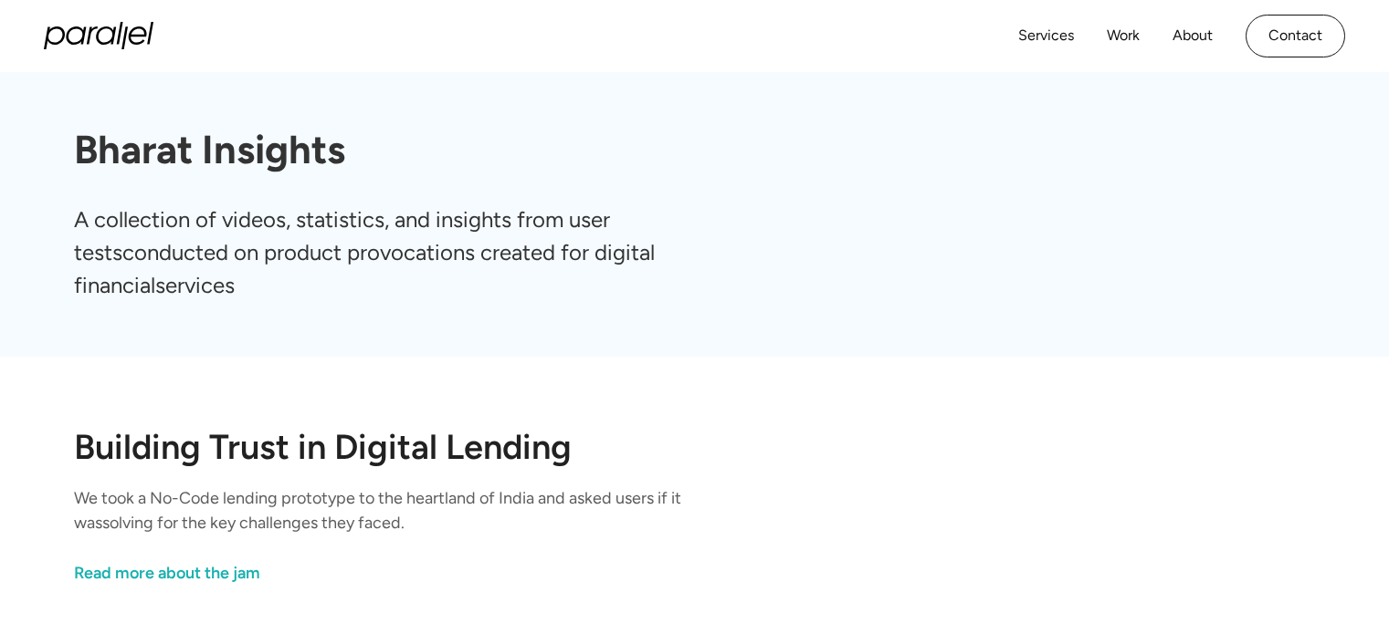 The height and width of the screenshot is (634, 1389). Describe the element at coordinates (1123, 36) in the screenshot. I see `a: Work` at that location.